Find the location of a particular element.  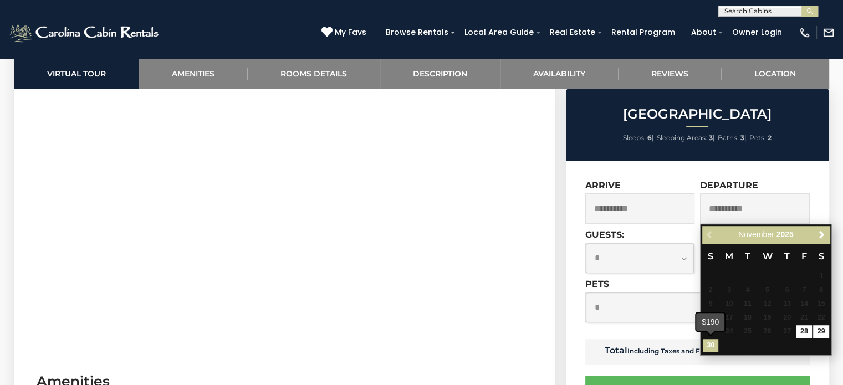

span: 22 is located at coordinates (821, 317).